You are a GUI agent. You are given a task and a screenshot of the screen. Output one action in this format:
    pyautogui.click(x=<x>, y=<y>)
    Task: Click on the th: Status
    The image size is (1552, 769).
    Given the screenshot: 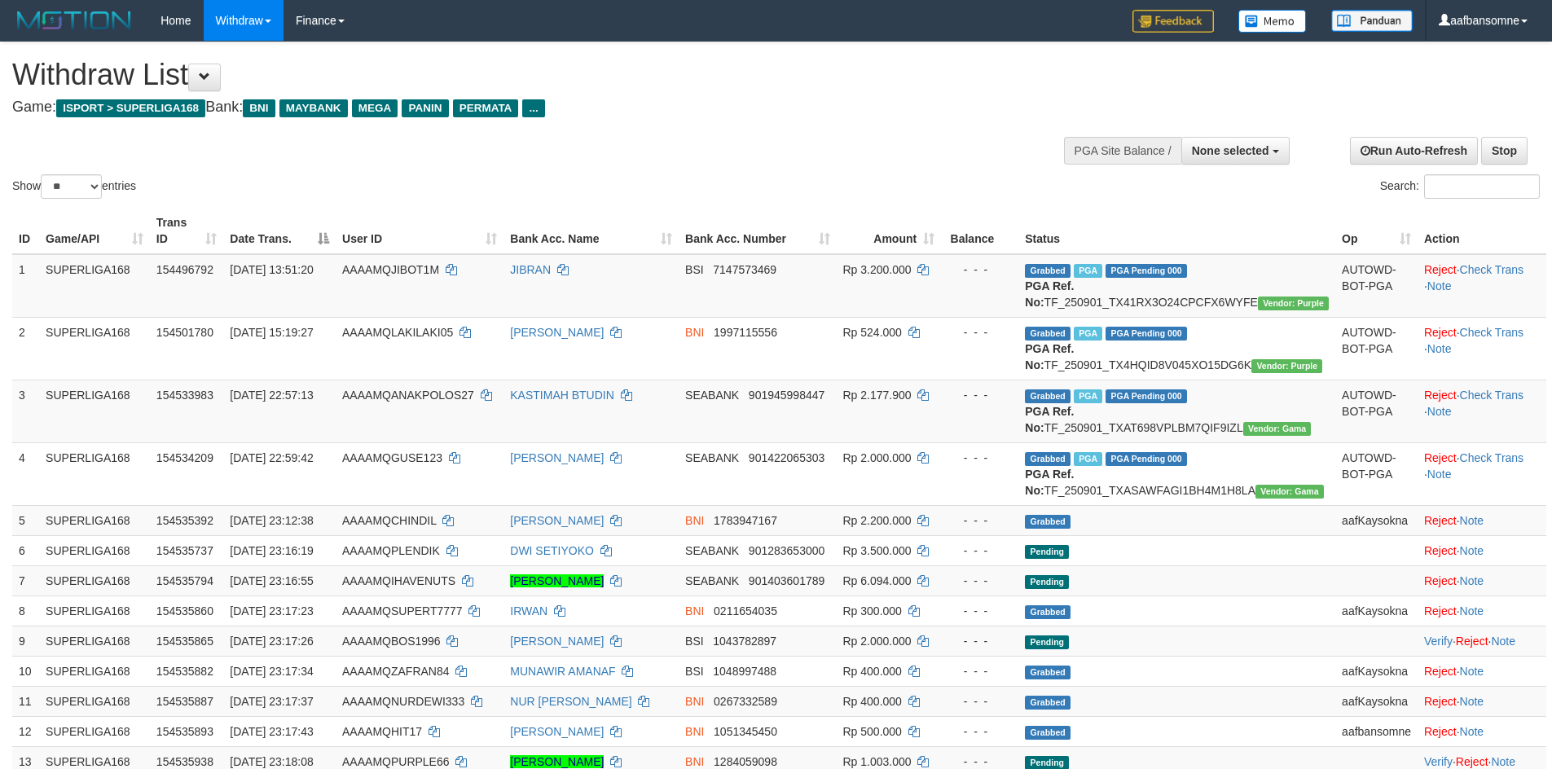 What is the action you would take?
    pyautogui.click(x=1177, y=231)
    